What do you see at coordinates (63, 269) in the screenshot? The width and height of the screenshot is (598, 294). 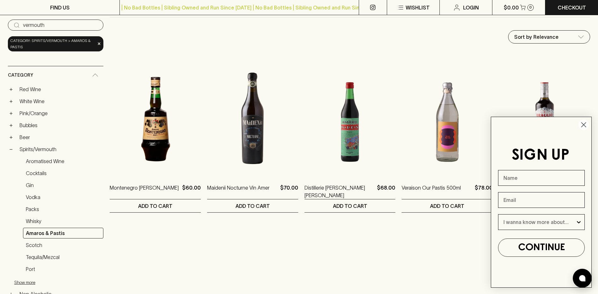 I see `a: Port` at bounding box center [63, 269].